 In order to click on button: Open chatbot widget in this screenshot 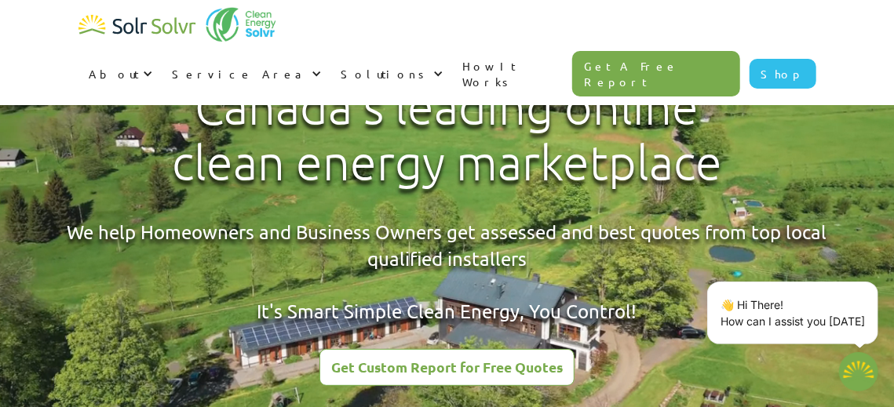, I will do `click(859, 372)`.